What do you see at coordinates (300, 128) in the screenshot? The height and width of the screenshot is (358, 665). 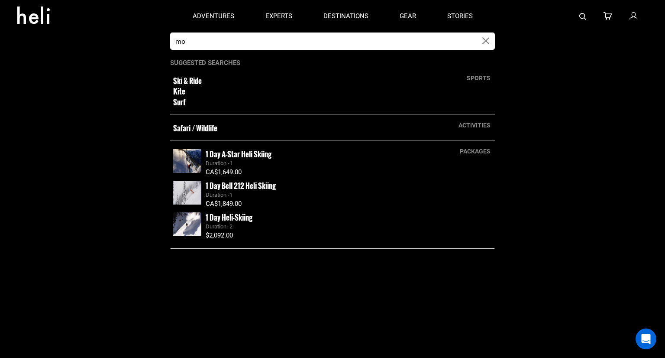 I see `small: Safari / Wildlife` at bounding box center [300, 128].